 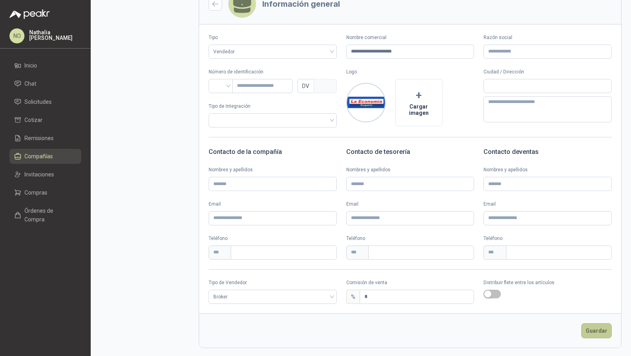 I want to click on label: Nombre comercial, so click(x=410, y=37).